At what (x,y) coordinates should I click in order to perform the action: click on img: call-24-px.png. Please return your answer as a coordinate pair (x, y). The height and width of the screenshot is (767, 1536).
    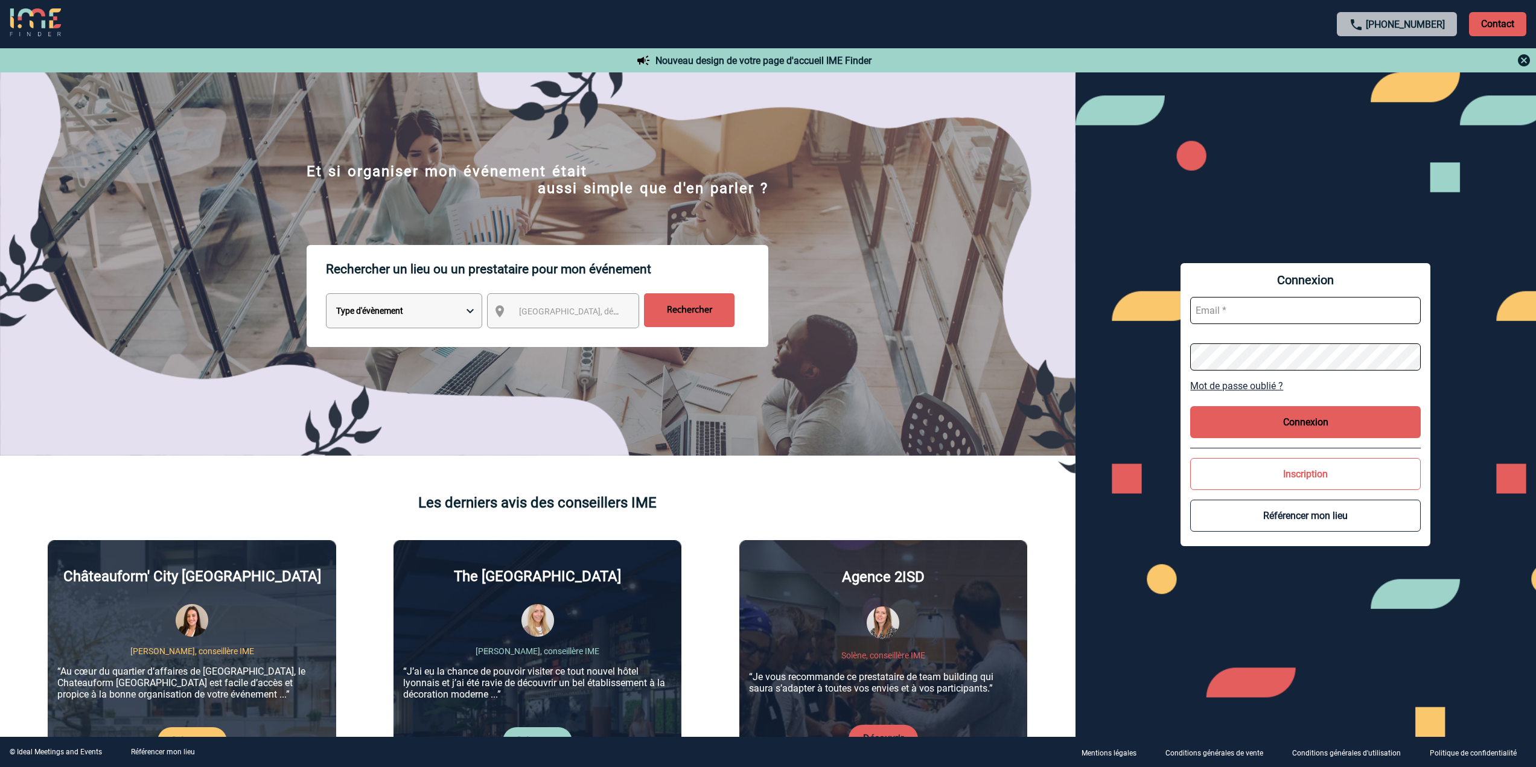
    Looking at the image, I should click on (1356, 25).